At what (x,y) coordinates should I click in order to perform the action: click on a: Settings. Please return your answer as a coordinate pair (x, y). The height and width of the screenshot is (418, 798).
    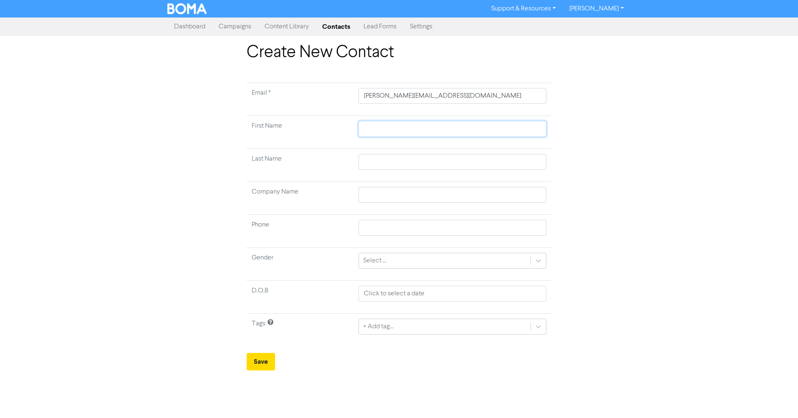
    Looking at the image, I should click on (421, 27).